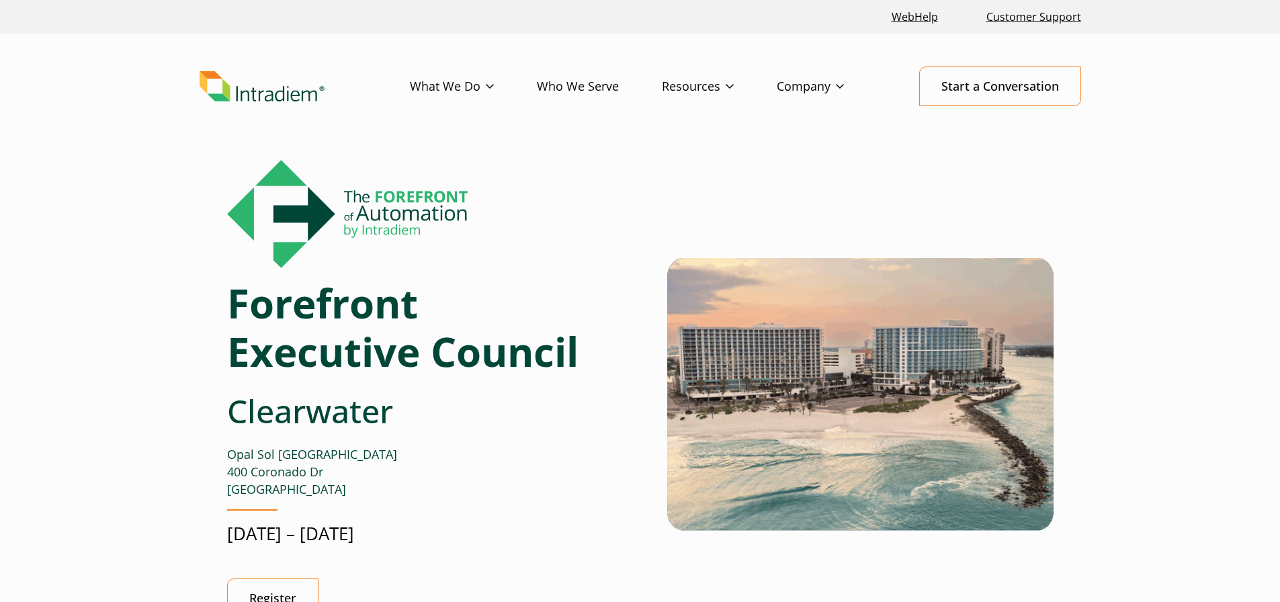 The height and width of the screenshot is (602, 1280). What do you see at coordinates (1000, 86) in the screenshot?
I see `a: Start a Conversation` at bounding box center [1000, 86].